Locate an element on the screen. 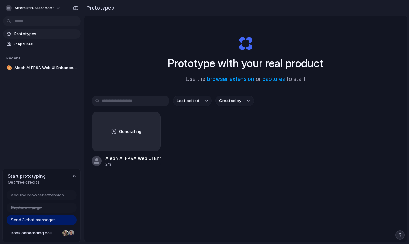 This screenshot has width=409, height=244. span: Start prototyping is located at coordinates (27, 175).